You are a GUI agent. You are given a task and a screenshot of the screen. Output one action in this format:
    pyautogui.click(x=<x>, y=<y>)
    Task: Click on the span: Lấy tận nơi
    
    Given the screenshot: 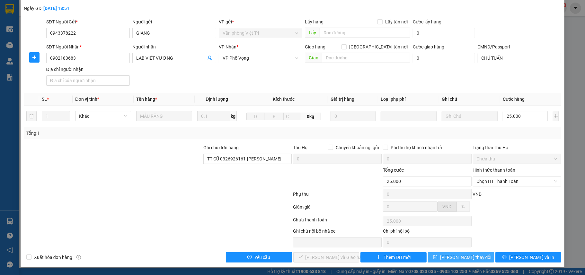 What is the action you would take?
    pyautogui.click(x=396, y=22)
    